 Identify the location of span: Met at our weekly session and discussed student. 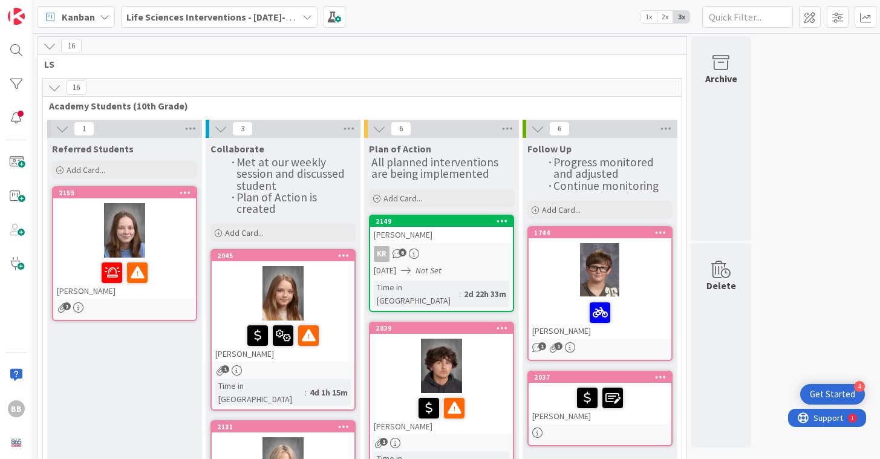
(292, 174).